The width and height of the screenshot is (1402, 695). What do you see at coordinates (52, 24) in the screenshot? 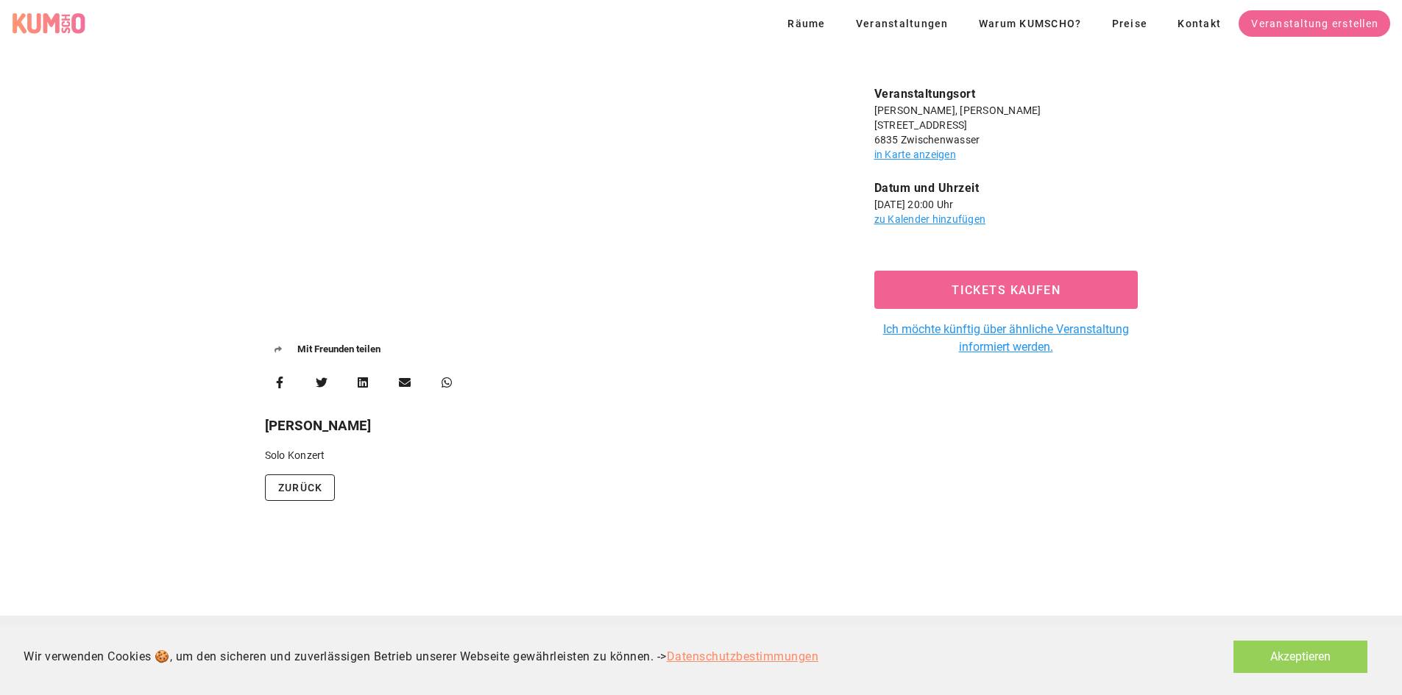
I see `a: KUMSCHO Logo` at bounding box center [52, 24].